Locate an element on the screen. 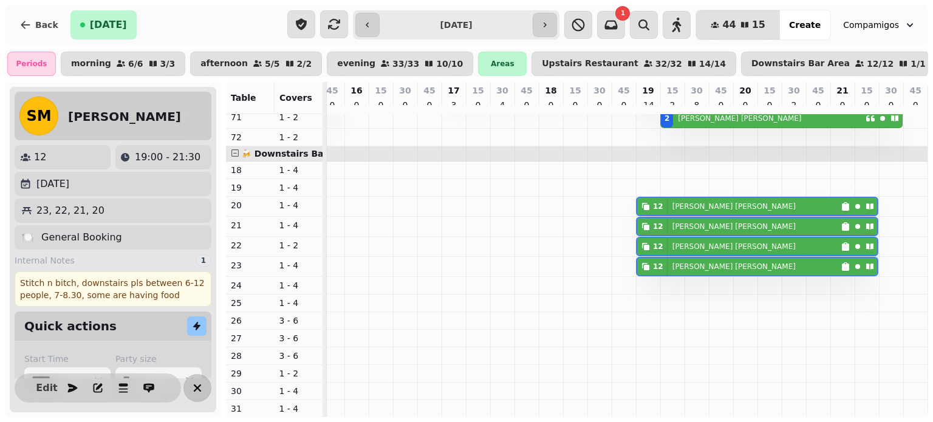 The image size is (933, 422). span: Internal Notes is located at coordinates (44, 260).